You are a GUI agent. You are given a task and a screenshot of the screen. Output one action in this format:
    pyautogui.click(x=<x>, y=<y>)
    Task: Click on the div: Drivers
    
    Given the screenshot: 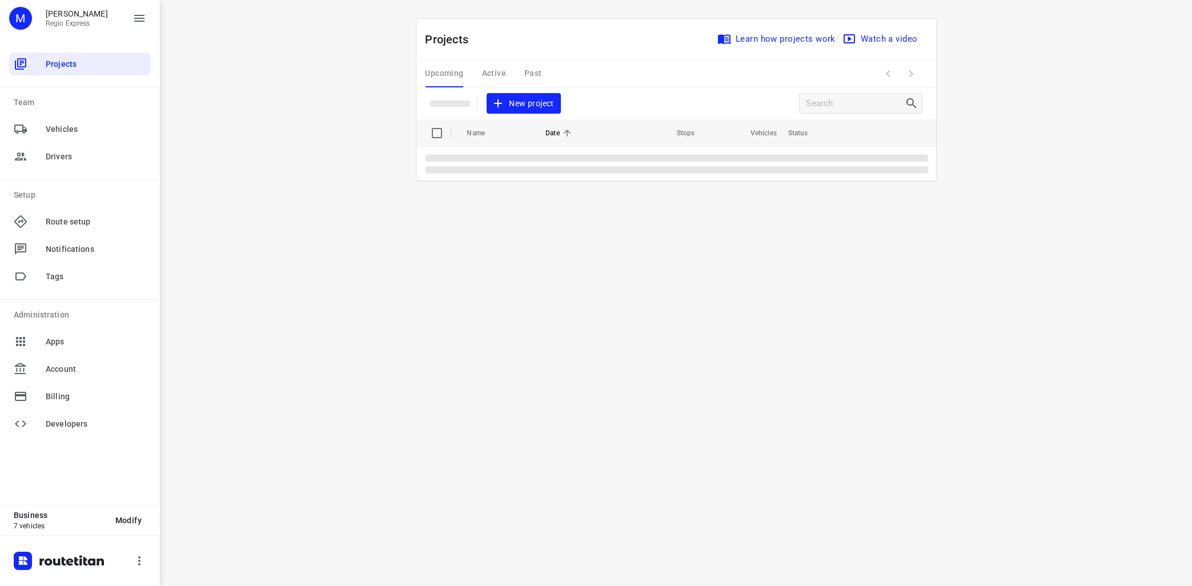 What is the action you would take?
    pyautogui.click(x=80, y=157)
    